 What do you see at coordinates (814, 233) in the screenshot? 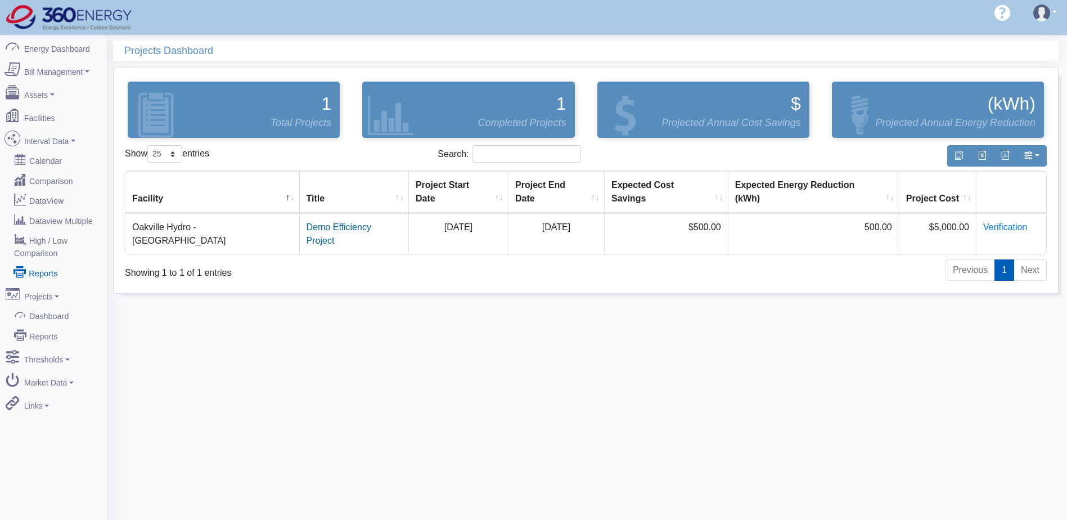
I see `td: 500.00` at bounding box center [814, 233].